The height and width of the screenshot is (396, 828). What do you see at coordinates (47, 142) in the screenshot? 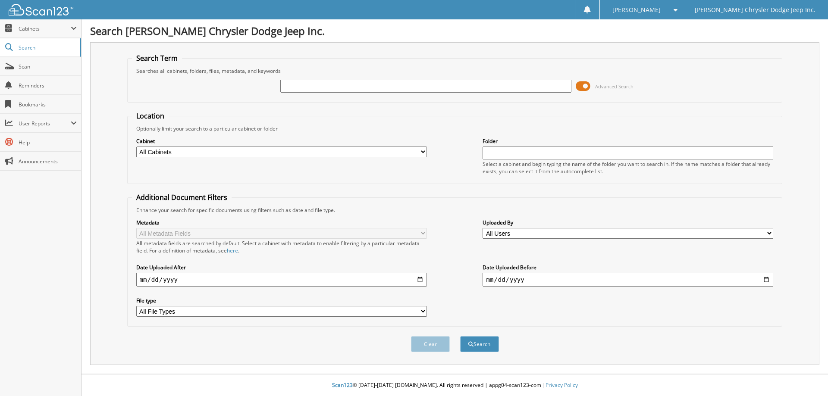
I see `span: Help` at bounding box center [47, 142].